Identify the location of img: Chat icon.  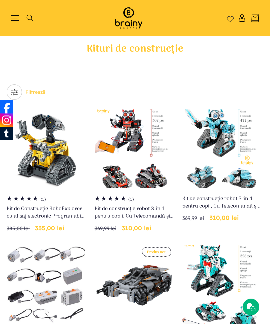
(251, 307).